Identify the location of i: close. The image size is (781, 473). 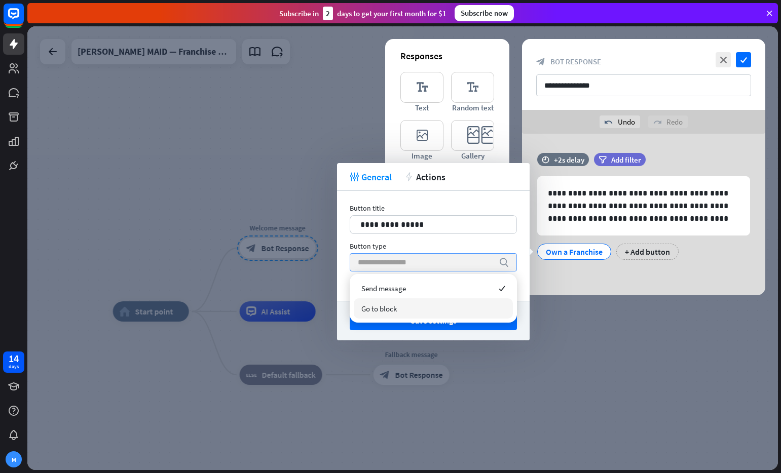
(723, 60).